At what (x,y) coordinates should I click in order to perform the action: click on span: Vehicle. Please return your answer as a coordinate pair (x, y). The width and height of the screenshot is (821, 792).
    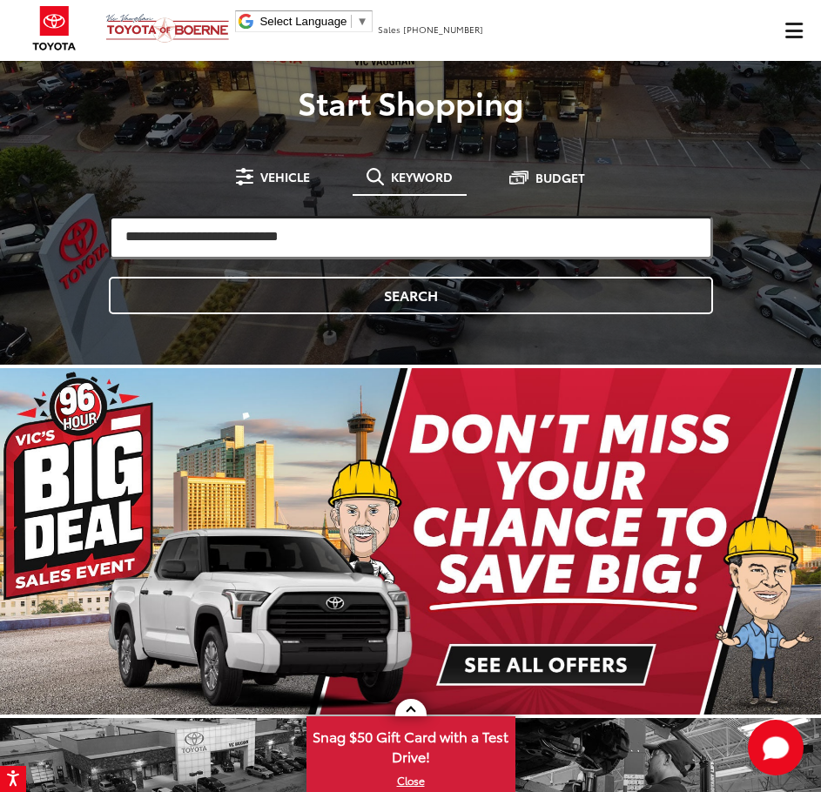
    Looking at the image, I should click on (285, 177).